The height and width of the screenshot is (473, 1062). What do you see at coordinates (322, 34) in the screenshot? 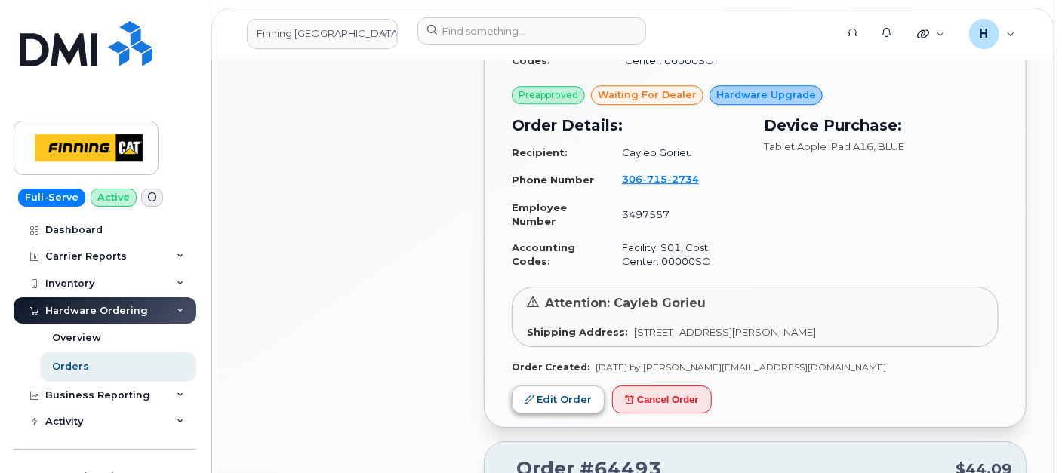
I see `a: Finning Canada` at bounding box center [322, 34].